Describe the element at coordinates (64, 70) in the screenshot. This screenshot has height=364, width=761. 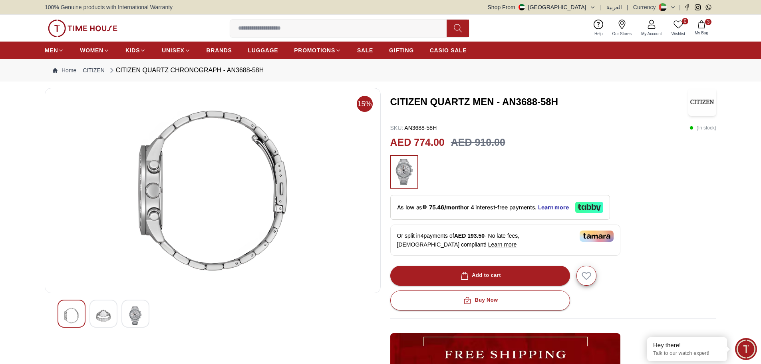
I see `a: Home` at that location.